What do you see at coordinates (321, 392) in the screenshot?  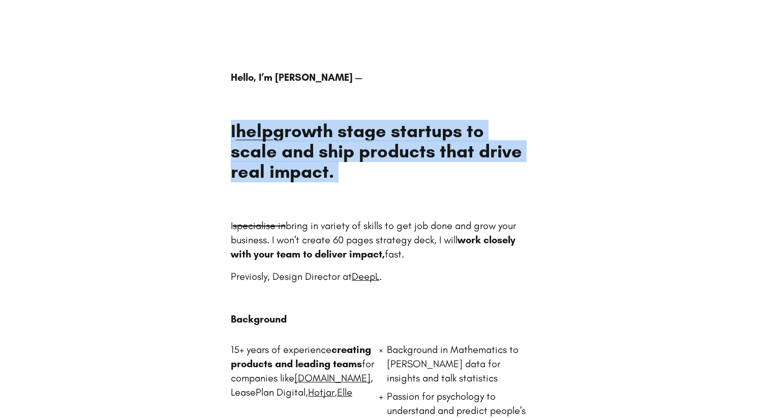 I see `a: Hotjar` at bounding box center [321, 392].